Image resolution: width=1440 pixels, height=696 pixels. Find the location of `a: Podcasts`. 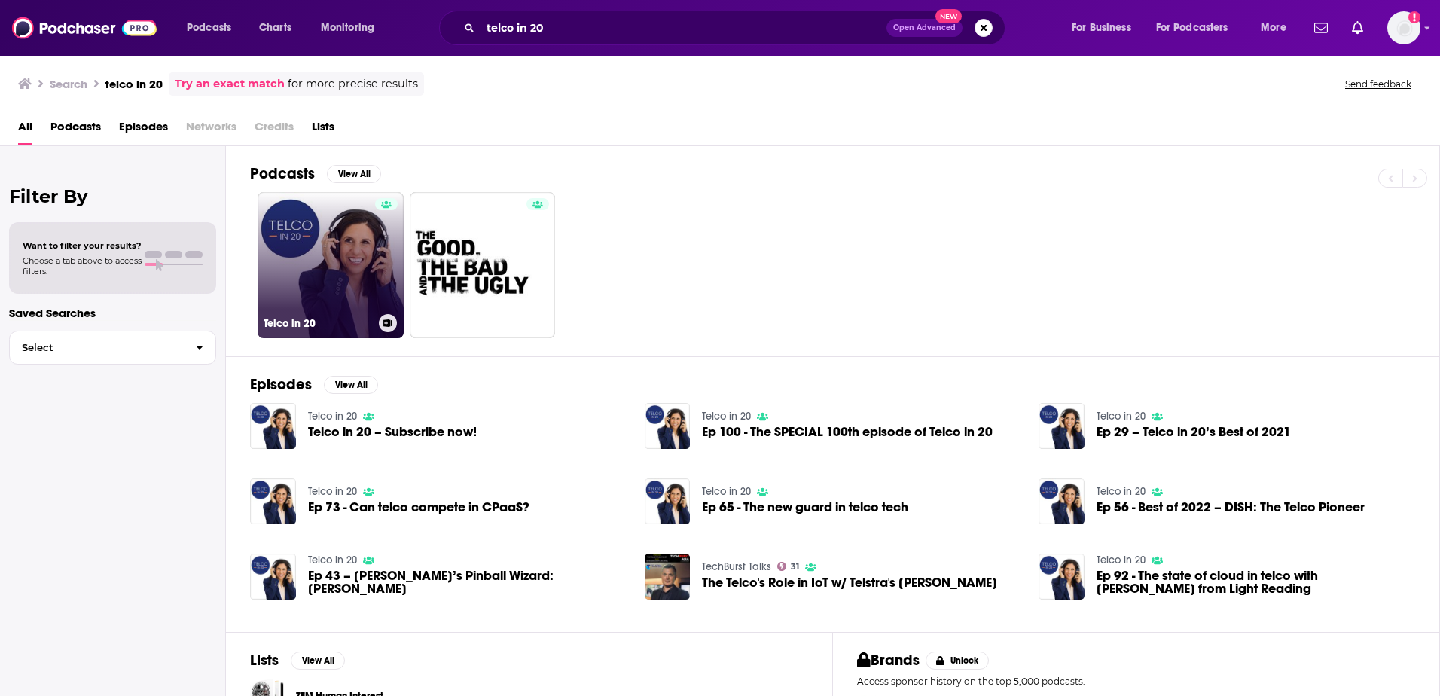

a: Podcasts is located at coordinates (75, 130).